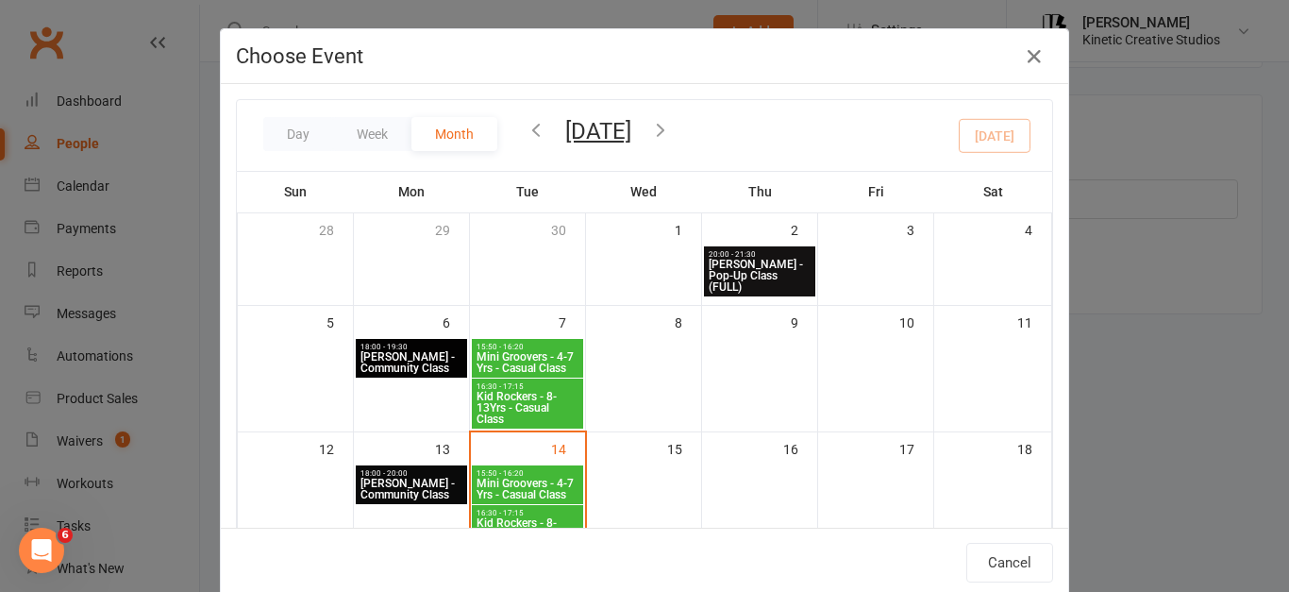  What do you see at coordinates (336, 228) in the screenshot?
I see `div: 28` at bounding box center [336, 228].